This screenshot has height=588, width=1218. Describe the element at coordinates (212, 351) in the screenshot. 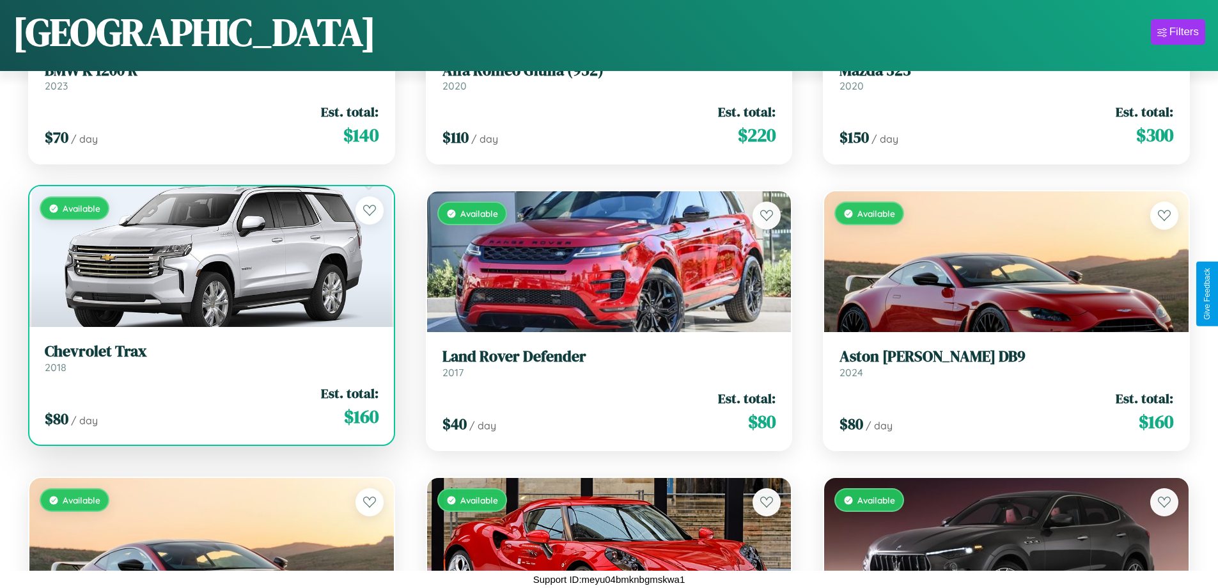

I see `h3: Chevrolet Trax` at that location.